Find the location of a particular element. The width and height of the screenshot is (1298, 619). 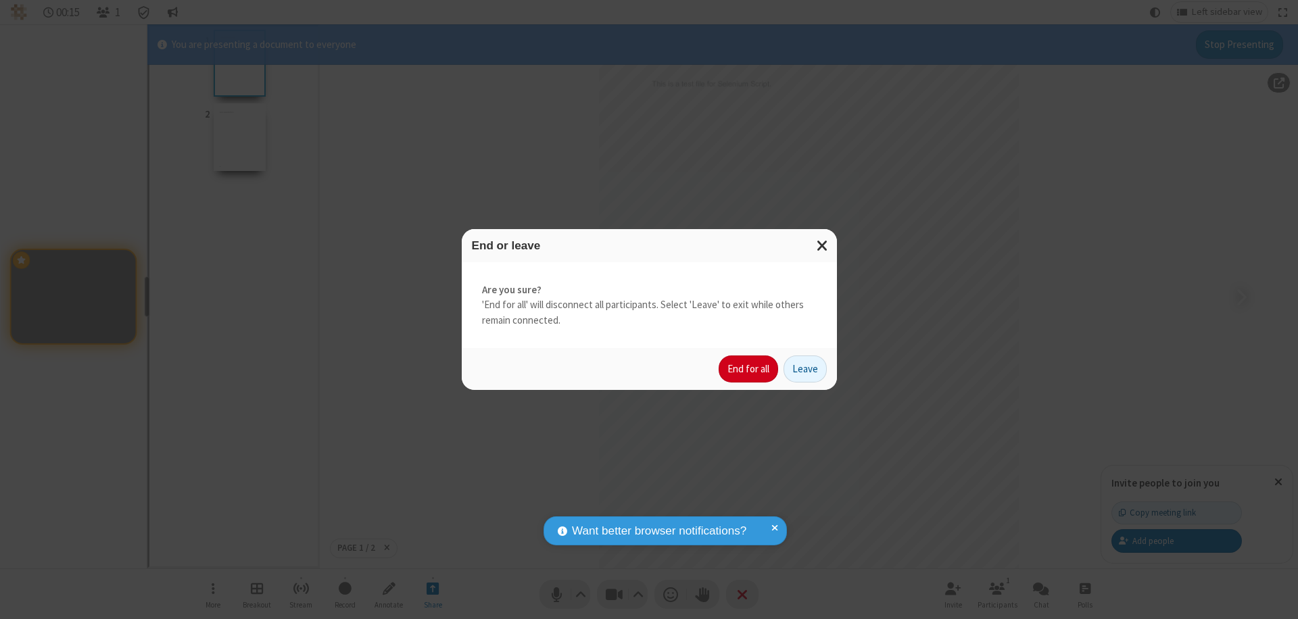

div: 'End for all' will disconnect all participants. Select 'Leave' to exit while others remain connec... is located at coordinates (649, 306).